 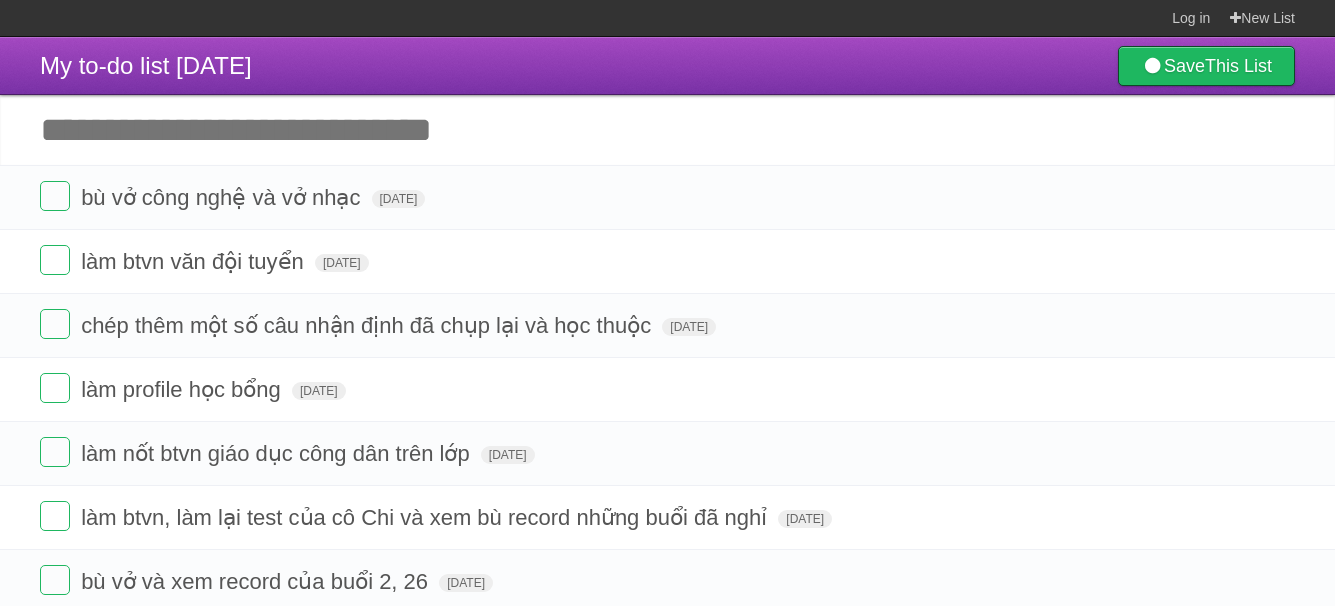 I want to click on span: làm btvn, làm lại test của cô Chi và xem bù record những buổi đã nghỉ, so click(x=426, y=517).